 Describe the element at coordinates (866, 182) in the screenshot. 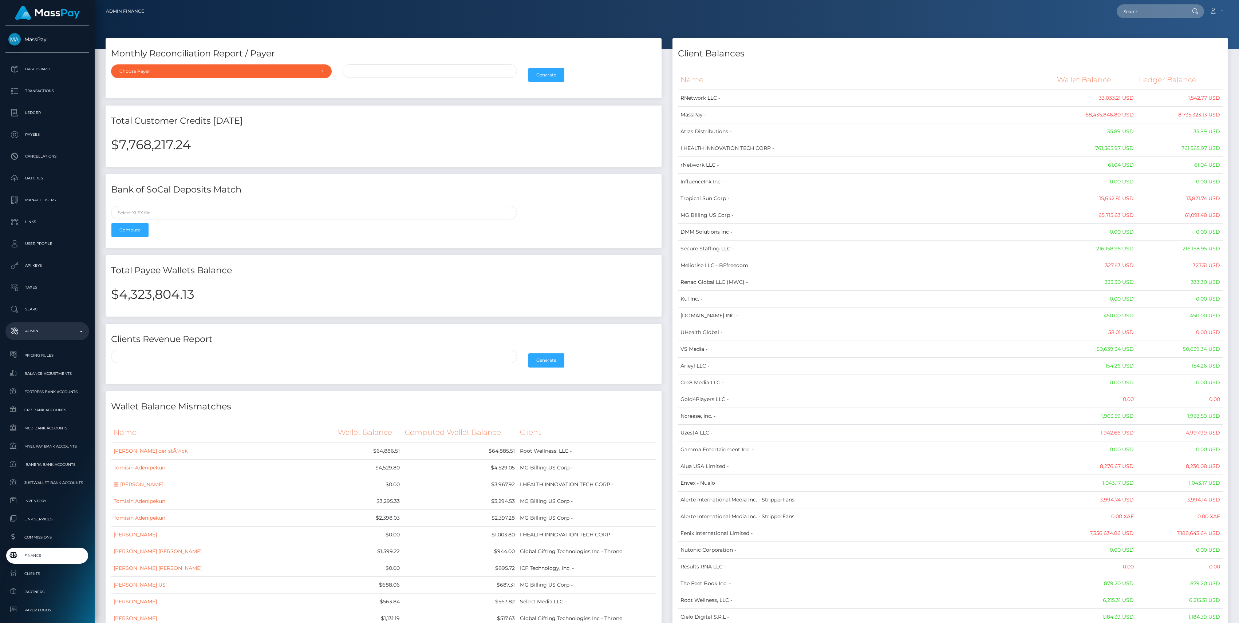

I see `td: InfluenceInk Inc -` at that location.